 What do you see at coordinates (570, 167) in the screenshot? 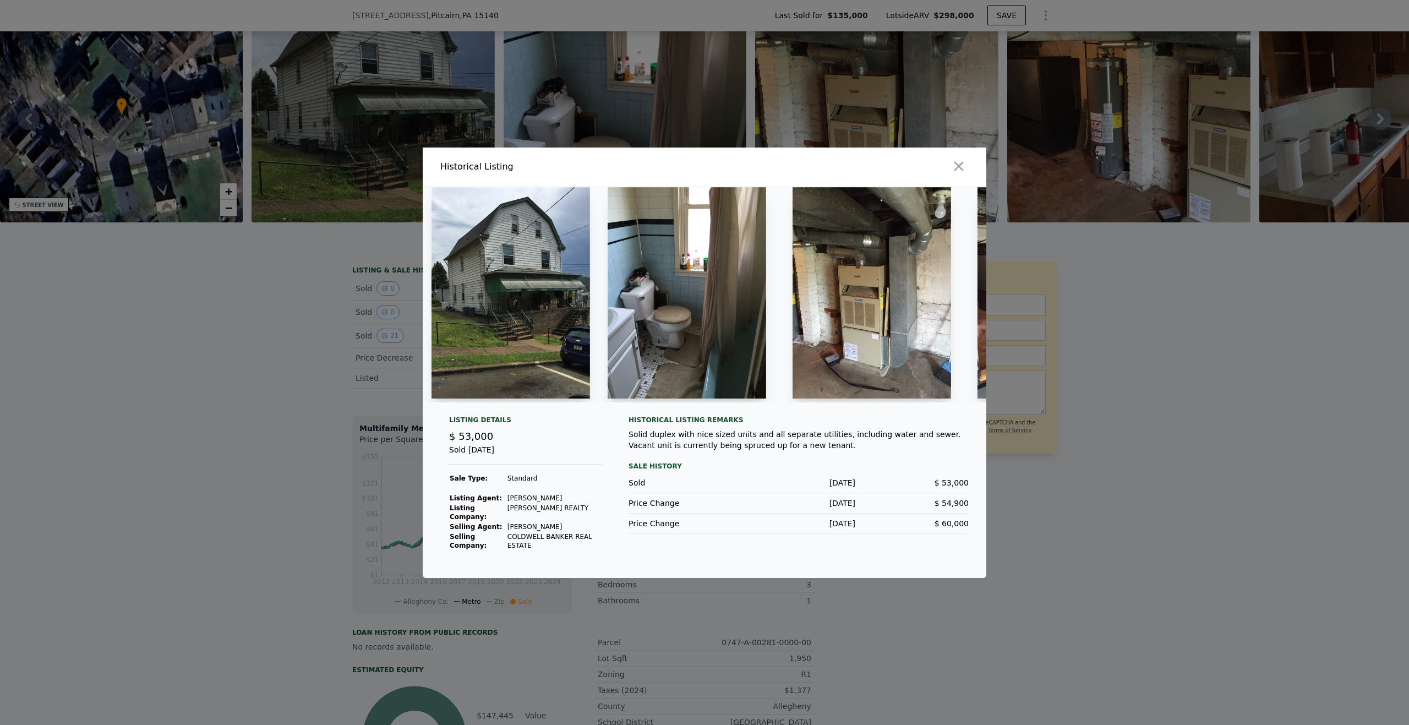
I see `div: Historical Listing` at bounding box center [570, 167].